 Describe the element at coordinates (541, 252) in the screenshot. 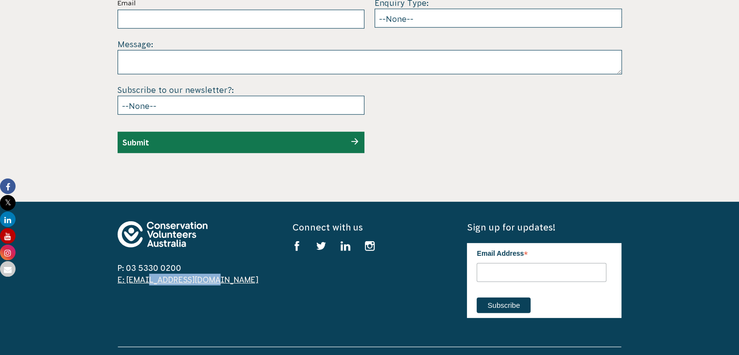

I see `label: Email Address` at that location.